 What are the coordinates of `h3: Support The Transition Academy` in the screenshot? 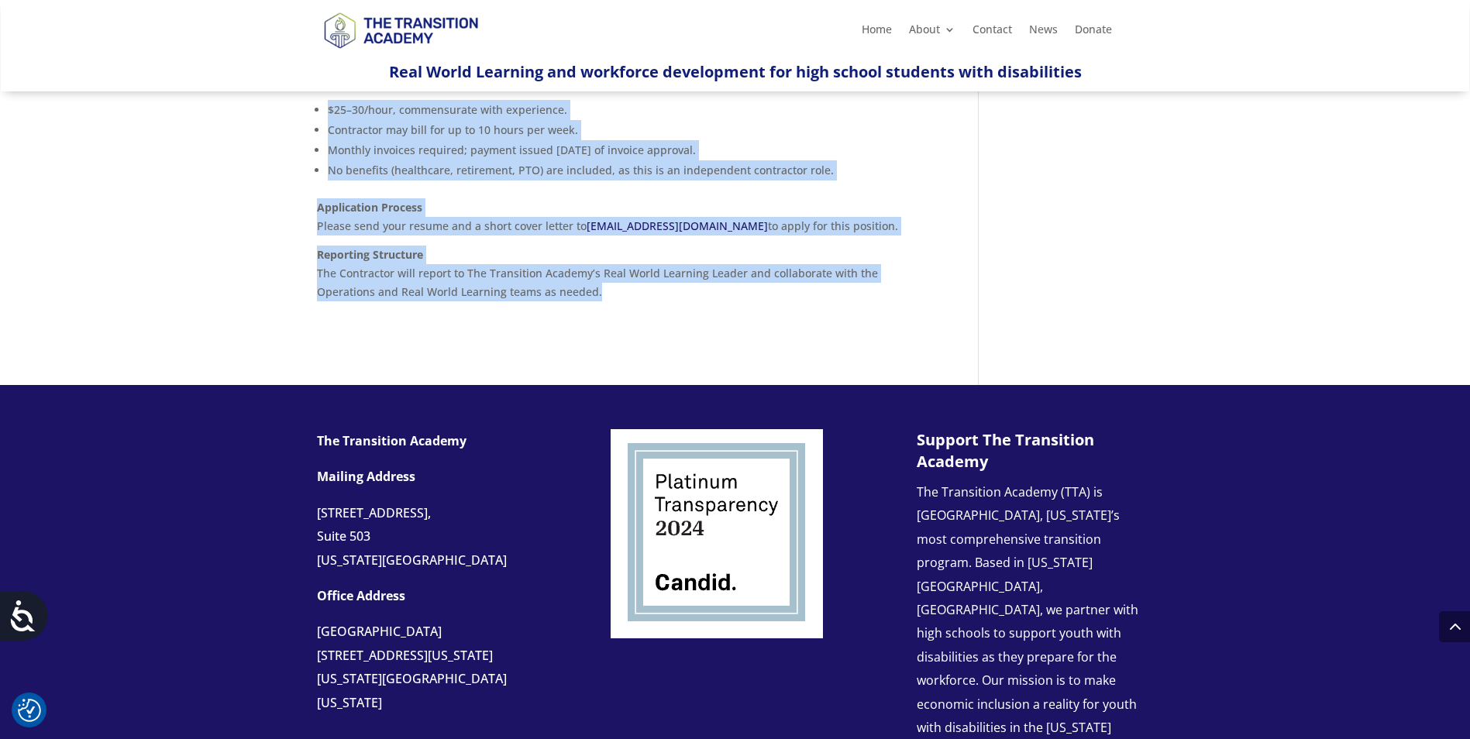 It's located at (1029, 455).